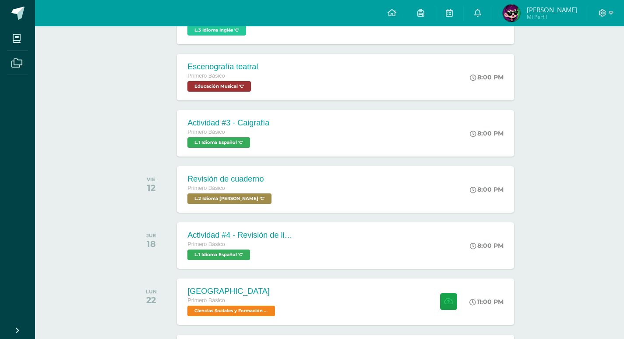 Image resolution: width=624 pixels, height=339 pixels. Describe the element at coordinates (228, 123) in the screenshot. I see `div: Actividad #3 - Caigrafía` at that location.